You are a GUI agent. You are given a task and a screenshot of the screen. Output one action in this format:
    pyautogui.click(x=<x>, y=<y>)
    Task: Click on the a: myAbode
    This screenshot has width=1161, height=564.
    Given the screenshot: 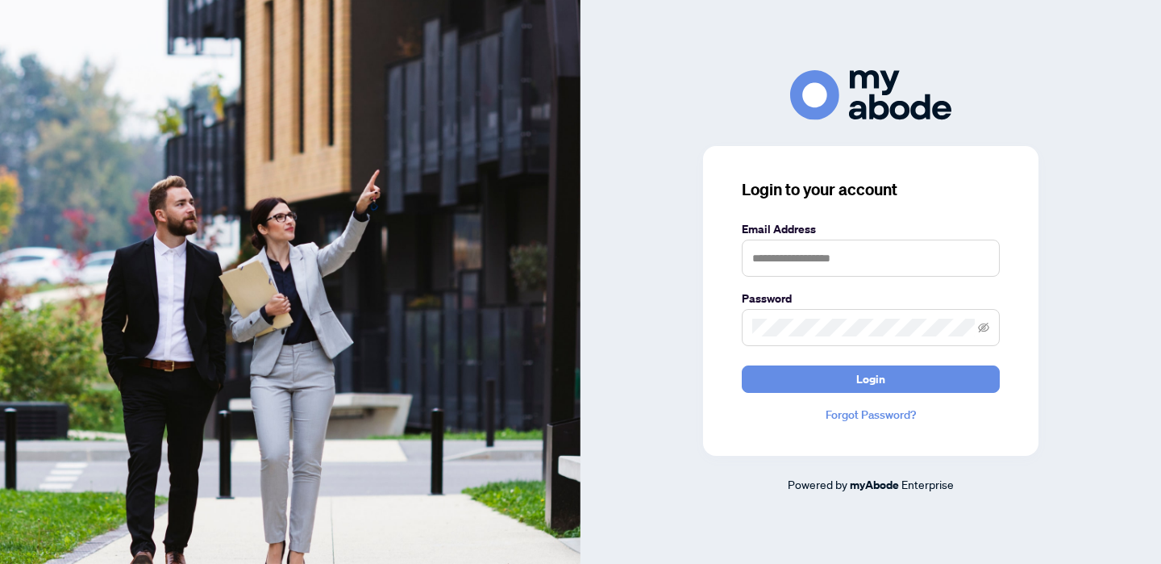 What is the action you would take?
    pyautogui.click(x=874, y=485)
    